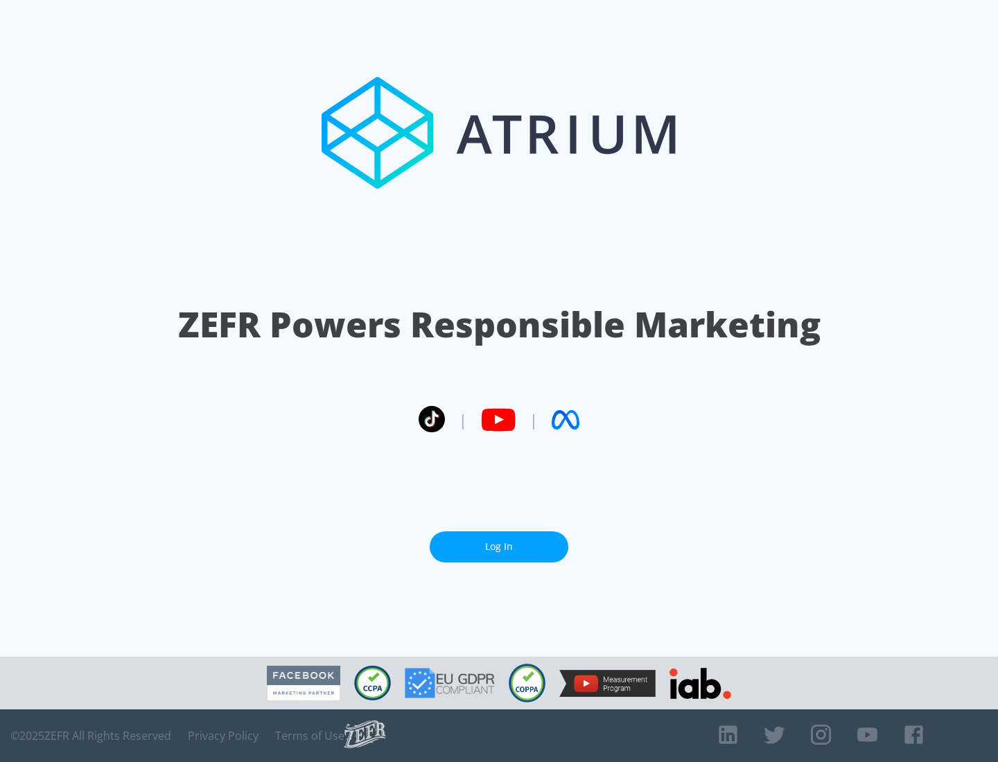  I want to click on img: CCPA Compliant, so click(372, 683).